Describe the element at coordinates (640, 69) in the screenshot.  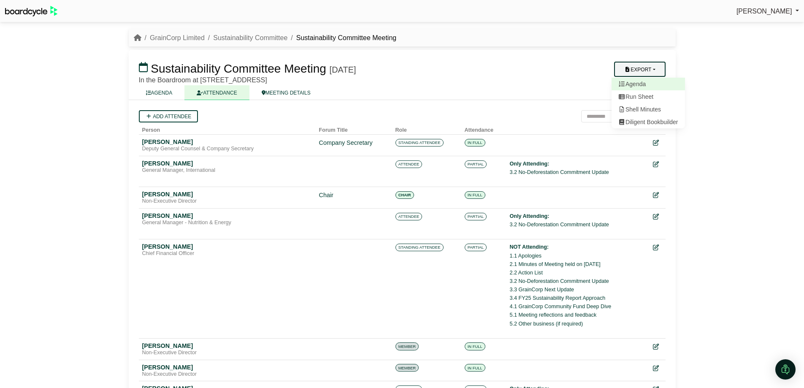
I see `button: Export` at that location.